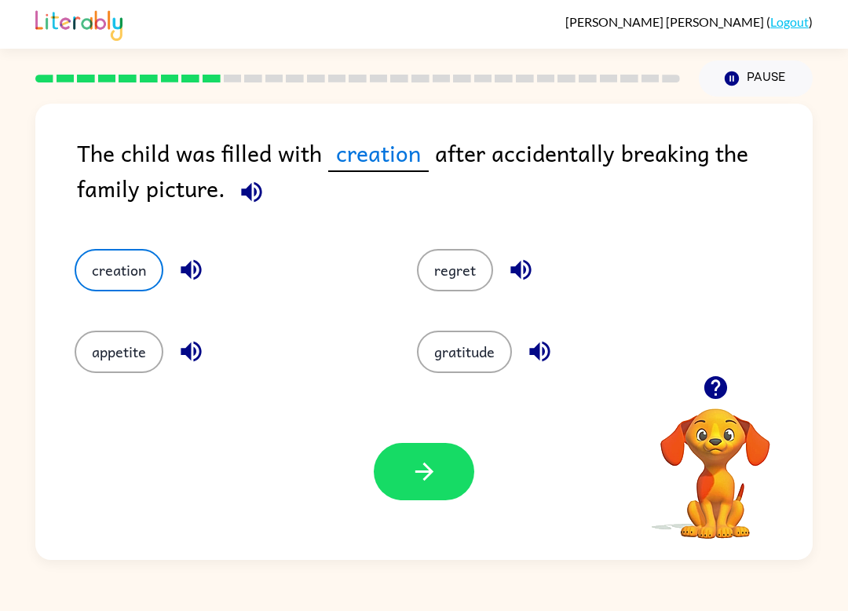 Image resolution: width=848 pixels, height=611 pixels. I want to click on button: gratitude, so click(464, 352).